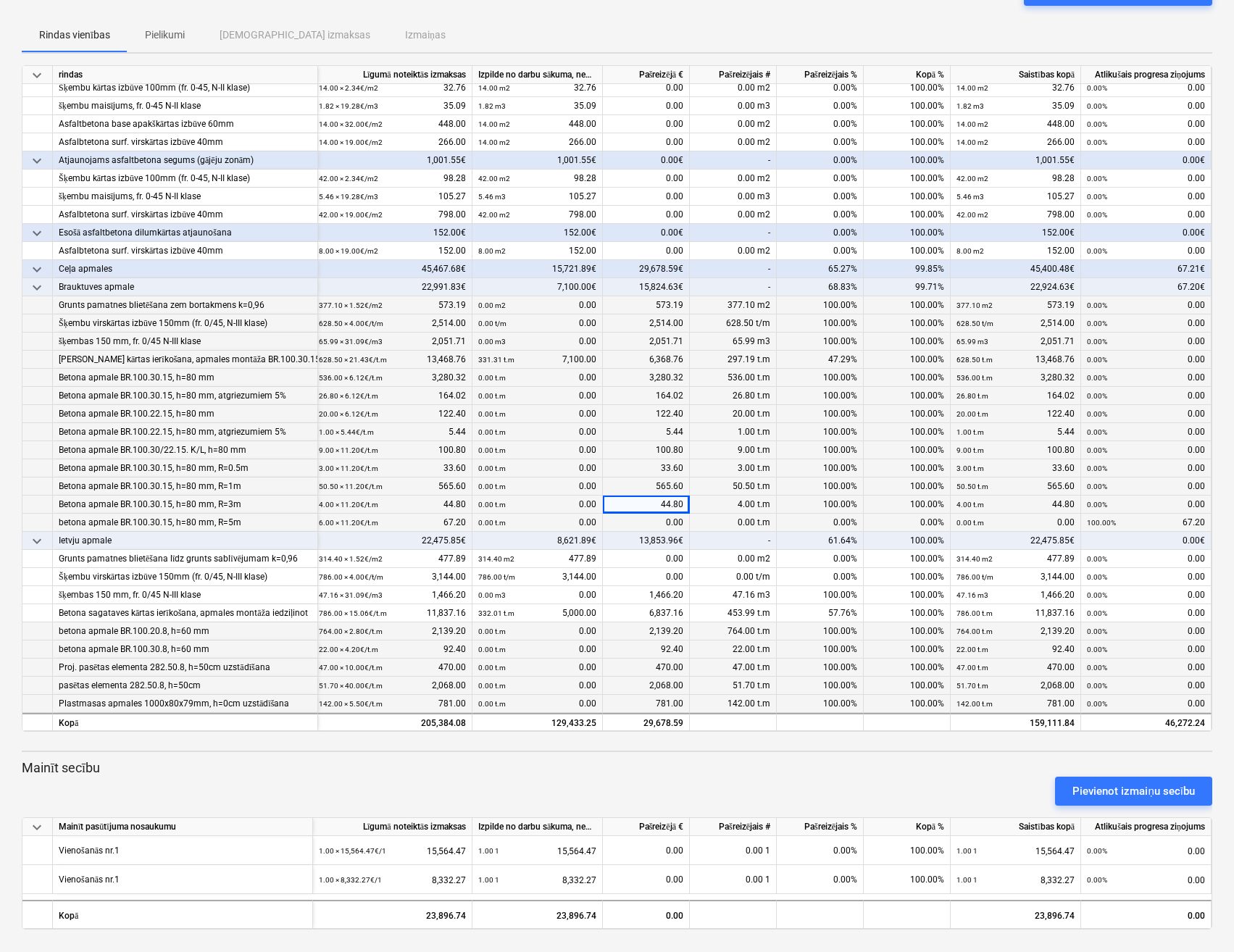 The height and width of the screenshot is (952, 1234). I want to click on div: 92.40, so click(646, 649).